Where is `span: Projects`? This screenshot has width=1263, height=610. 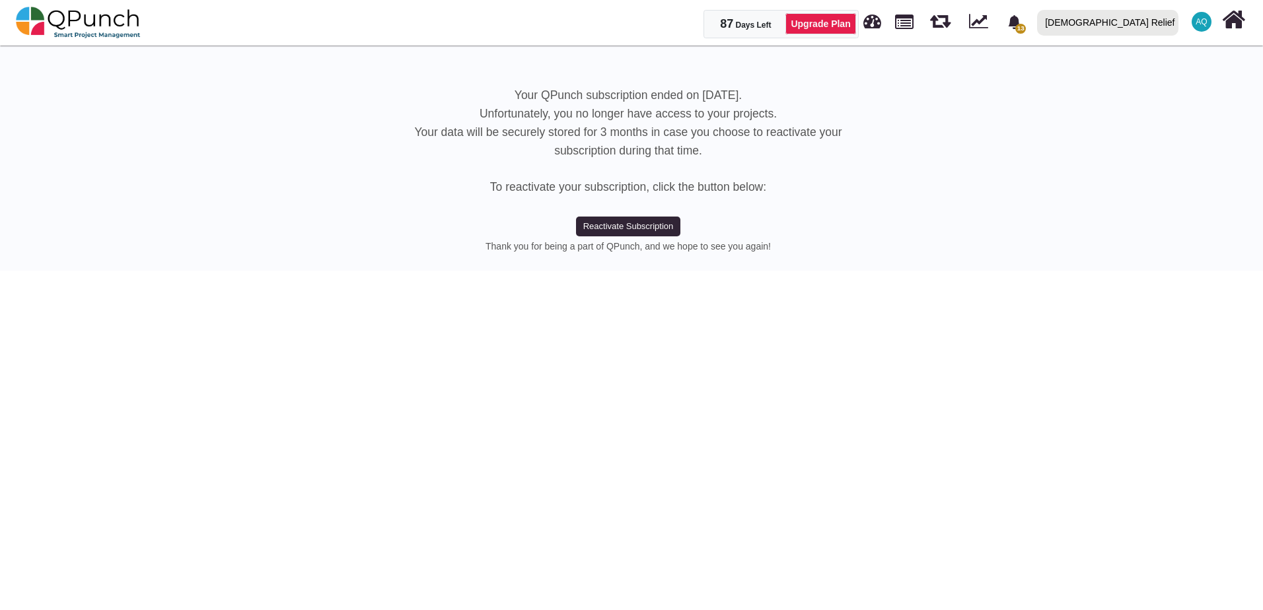 span: Projects is located at coordinates (904, 18).